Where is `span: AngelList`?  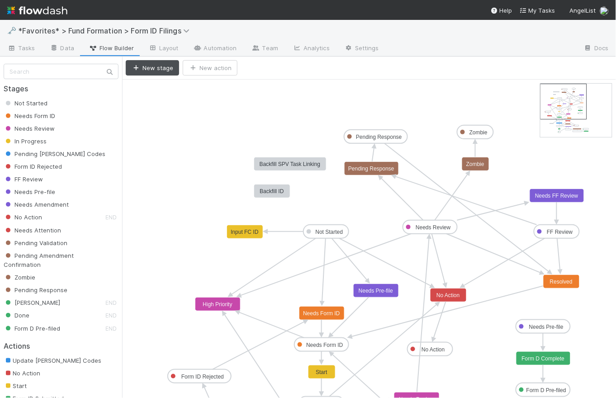 span: AngelList is located at coordinates (583, 10).